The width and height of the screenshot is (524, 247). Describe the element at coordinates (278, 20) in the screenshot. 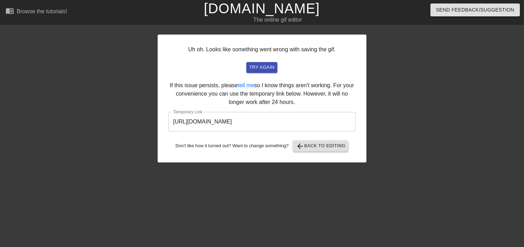

I see `div: The online gif editor` at that location.